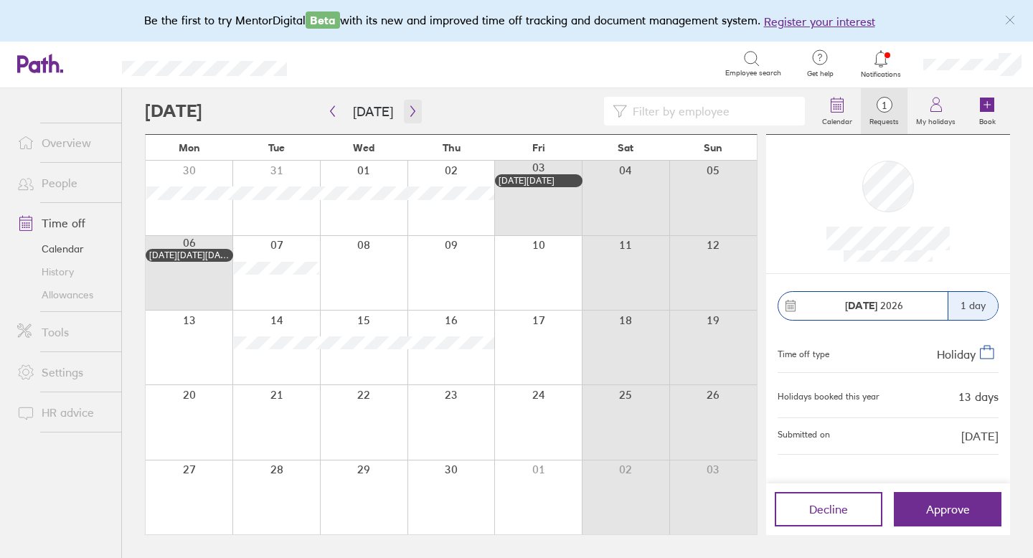  I want to click on span: Fri, so click(539, 148).